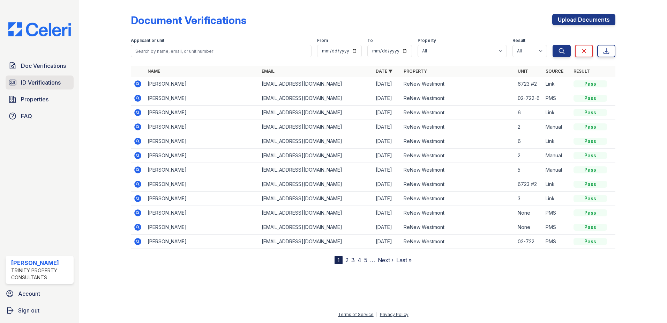 The width and height of the screenshot is (667, 323). What do you see at coordinates (339, 260) in the screenshot?
I see `div: 1` at bounding box center [339, 260].